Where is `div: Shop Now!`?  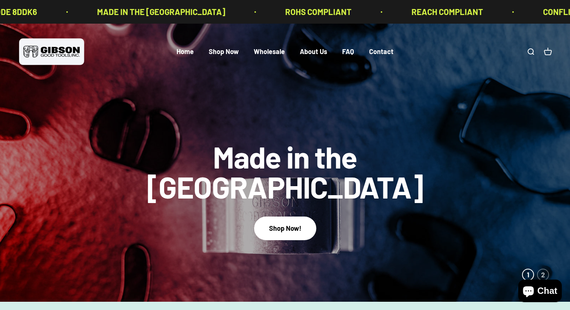 div: Shop Now! is located at coordinates (285, 228).